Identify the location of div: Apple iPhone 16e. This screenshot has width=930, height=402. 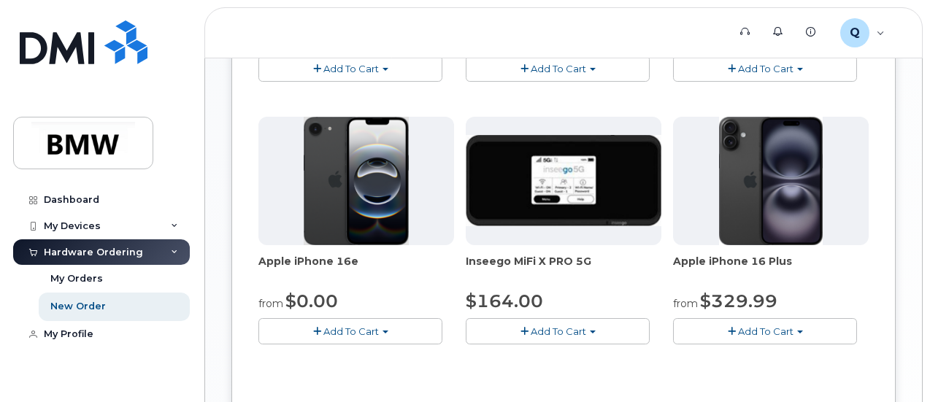
(356, 269).